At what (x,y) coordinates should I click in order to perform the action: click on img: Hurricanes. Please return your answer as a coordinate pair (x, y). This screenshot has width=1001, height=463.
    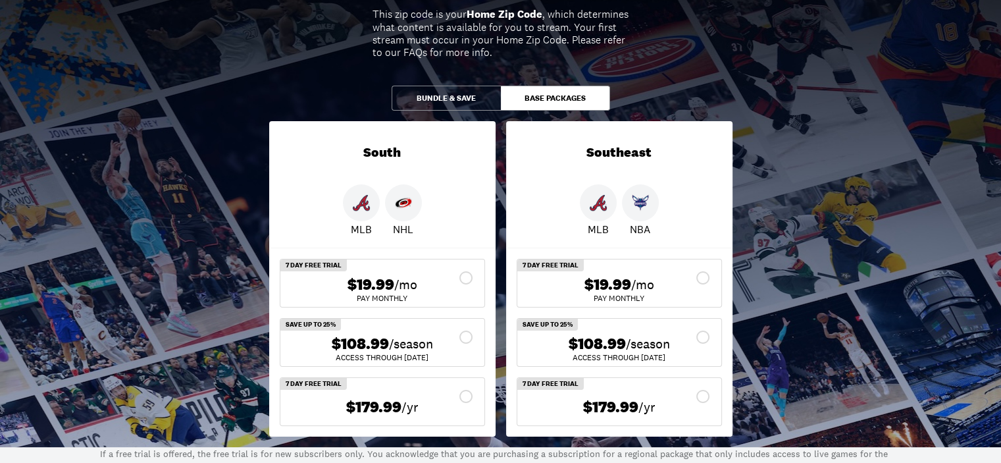
    Looking at the image, I should click on (403, 203).